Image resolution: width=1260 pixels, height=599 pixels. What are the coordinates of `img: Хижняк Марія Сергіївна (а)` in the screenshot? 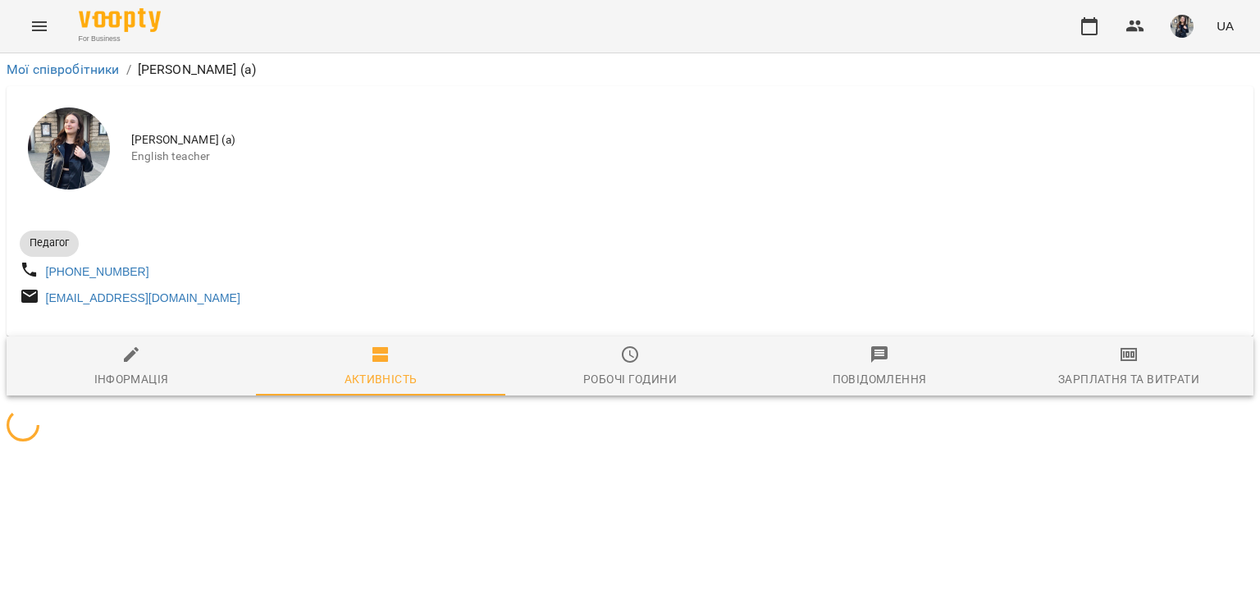 It's located at (69, 148).